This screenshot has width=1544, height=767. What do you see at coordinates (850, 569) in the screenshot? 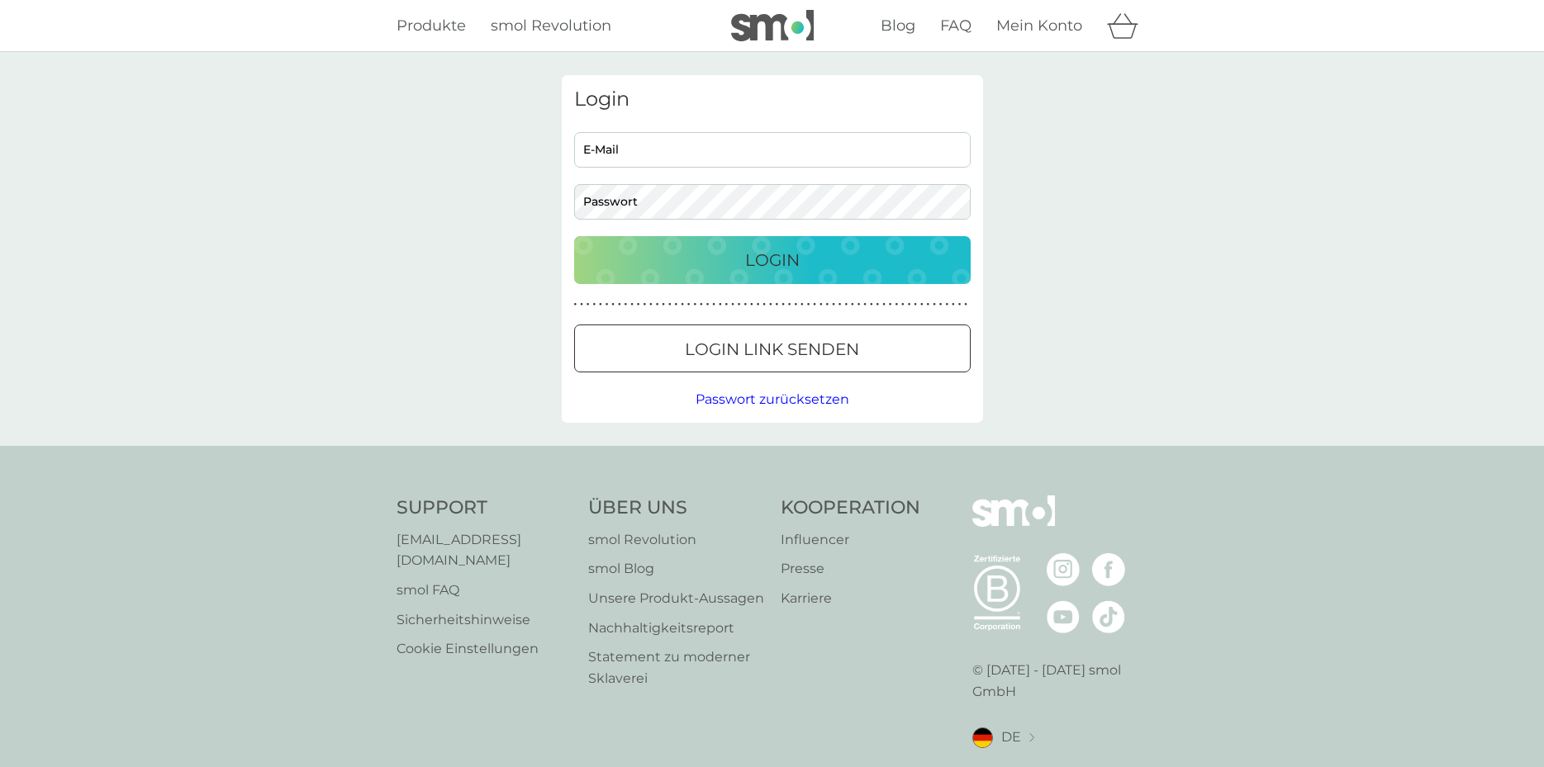
I see `p: Presse` at bounding box center [850, 569].